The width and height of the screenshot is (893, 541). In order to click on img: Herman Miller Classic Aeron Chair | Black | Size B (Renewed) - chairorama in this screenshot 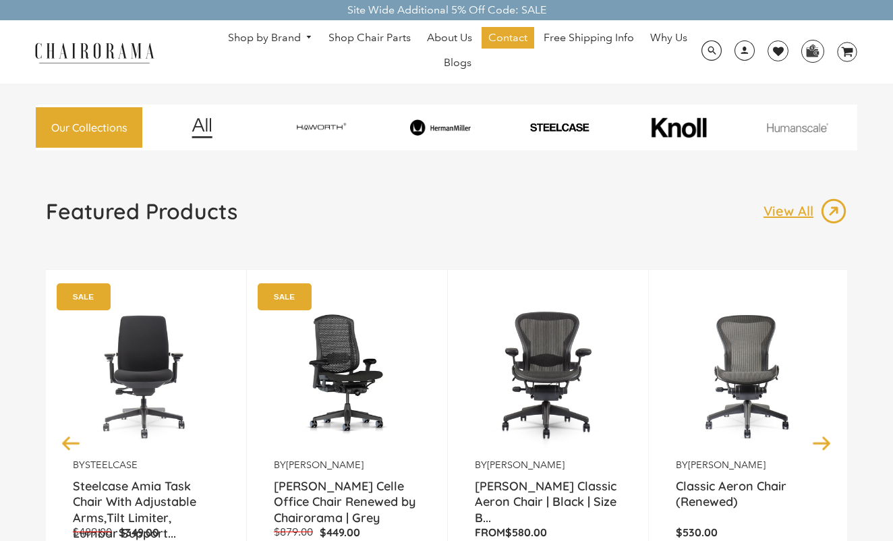, I will do `click(547, 374)`.